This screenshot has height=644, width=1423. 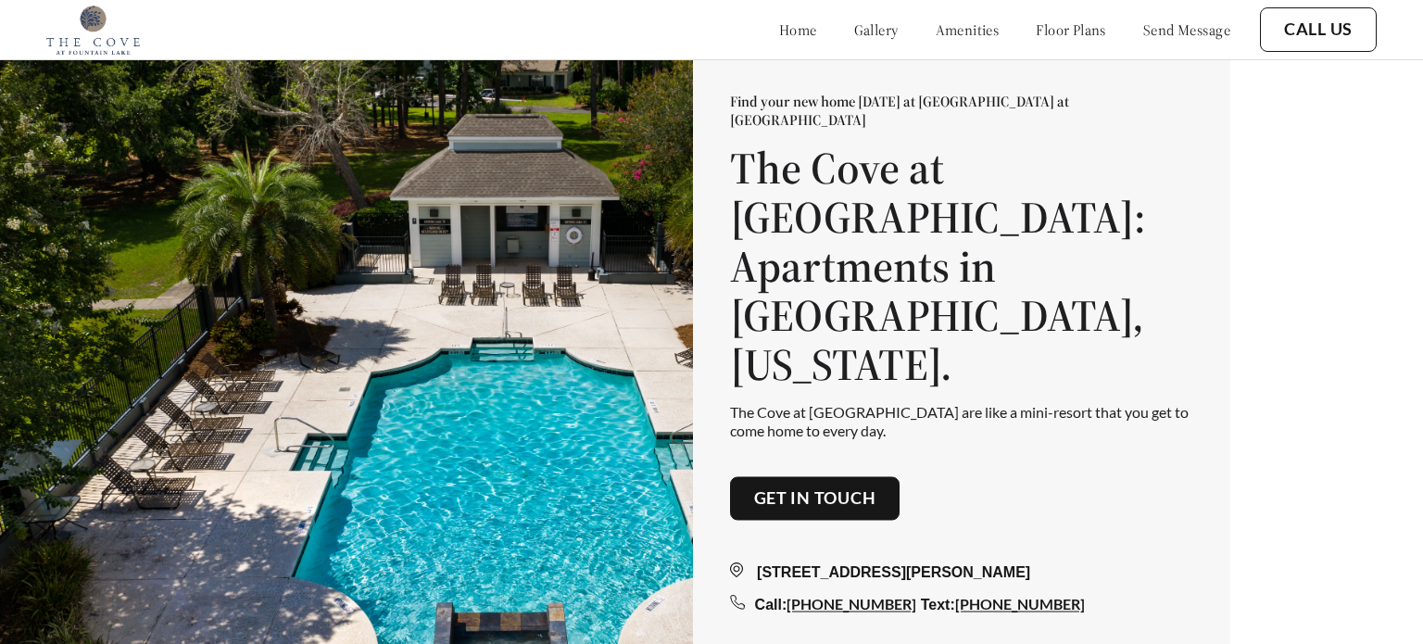 I want to click on a: amenities, so click(x=967, y=30).